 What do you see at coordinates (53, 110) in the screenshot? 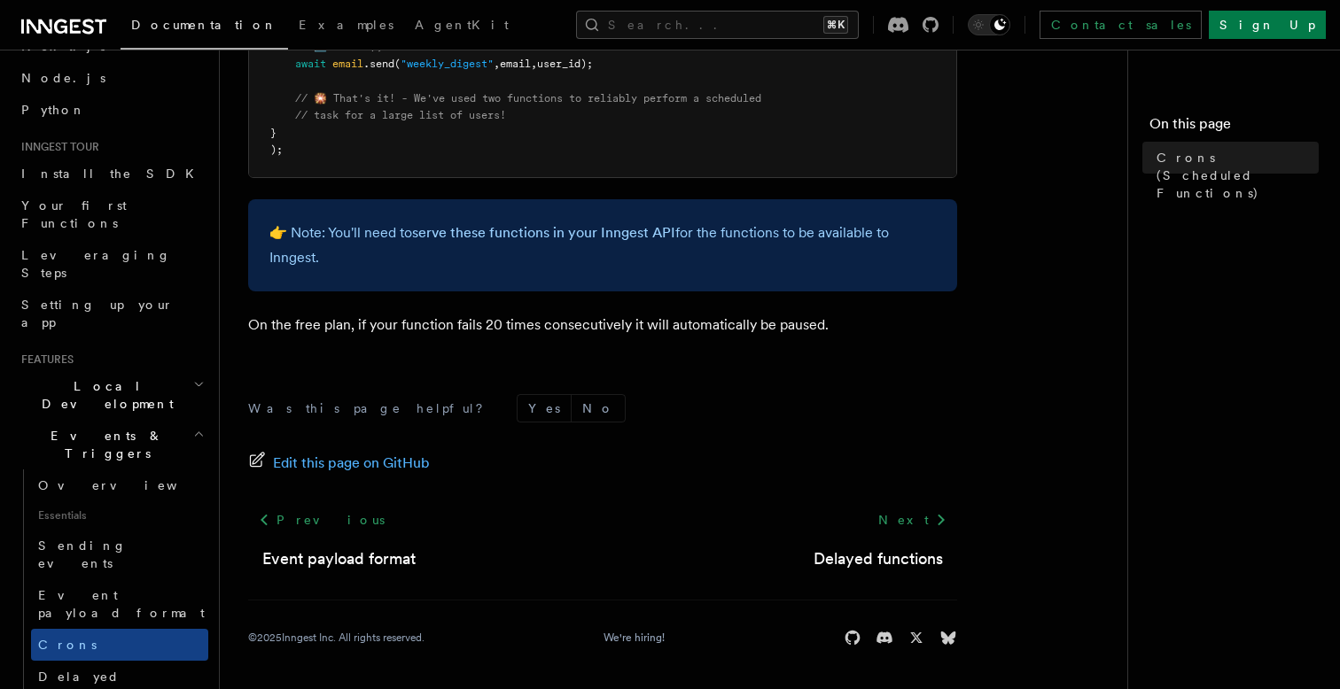
I see `span: Python` at bounding box center [53, 110].